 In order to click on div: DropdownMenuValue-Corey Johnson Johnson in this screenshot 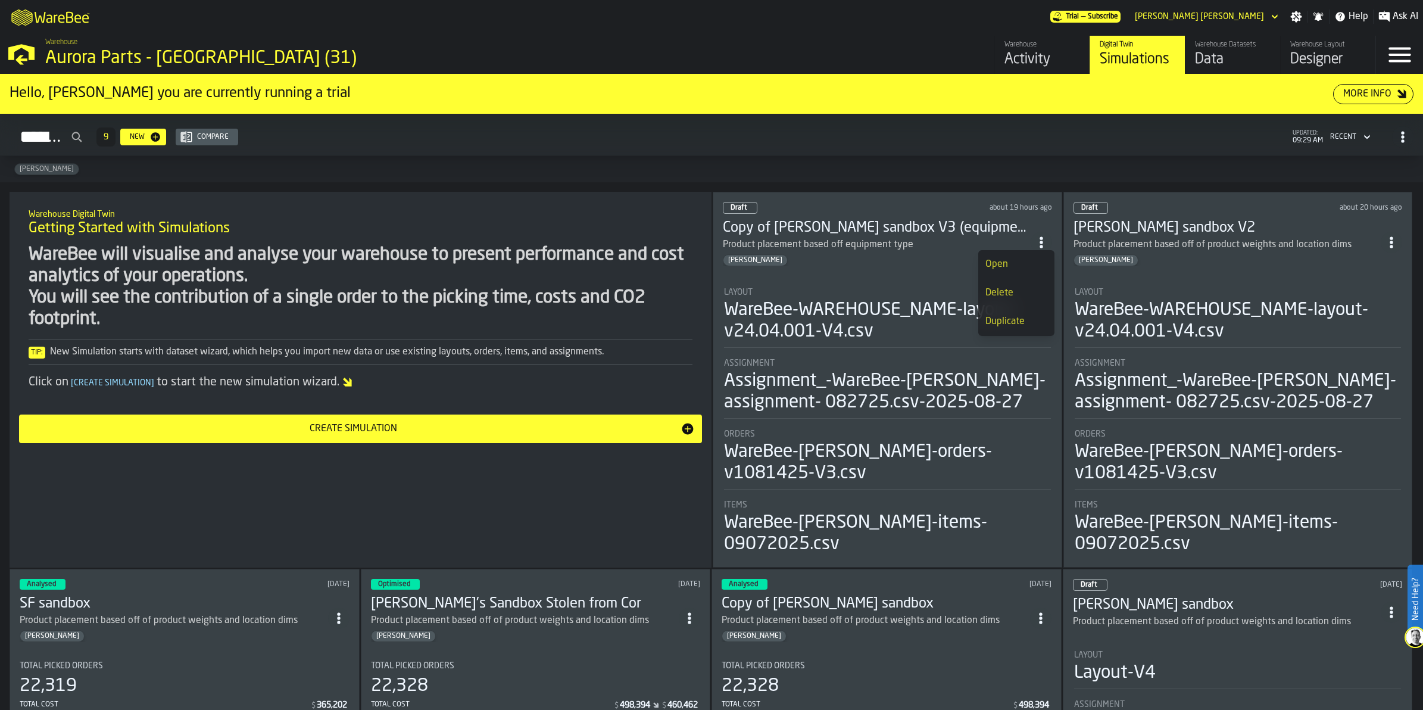, I will do `click(1200, 17)`.